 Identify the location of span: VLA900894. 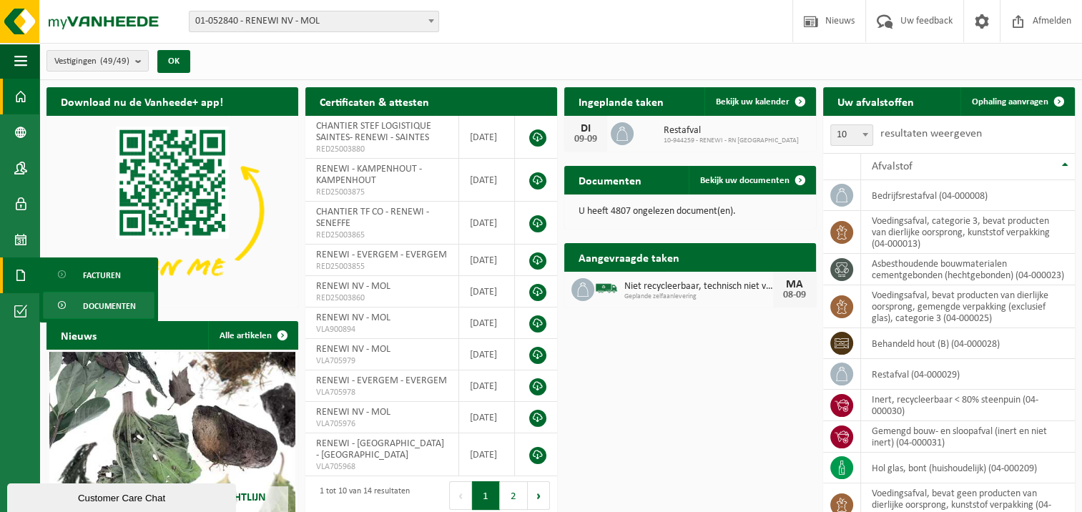
(382, 330).